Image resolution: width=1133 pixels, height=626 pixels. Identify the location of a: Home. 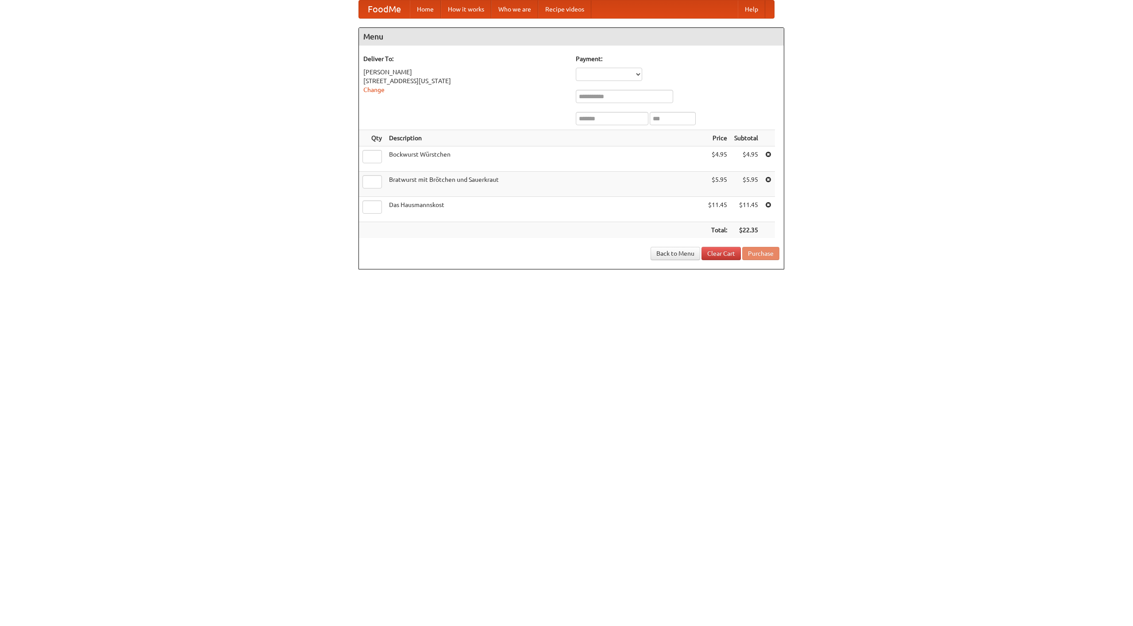
(425, 9).